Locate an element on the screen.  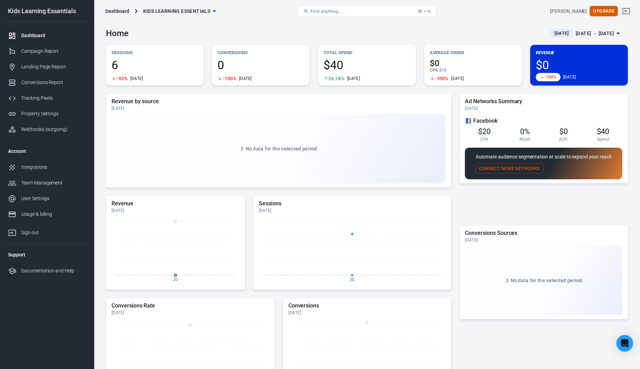
a: Dashboard is located at coordinates (47, 35).